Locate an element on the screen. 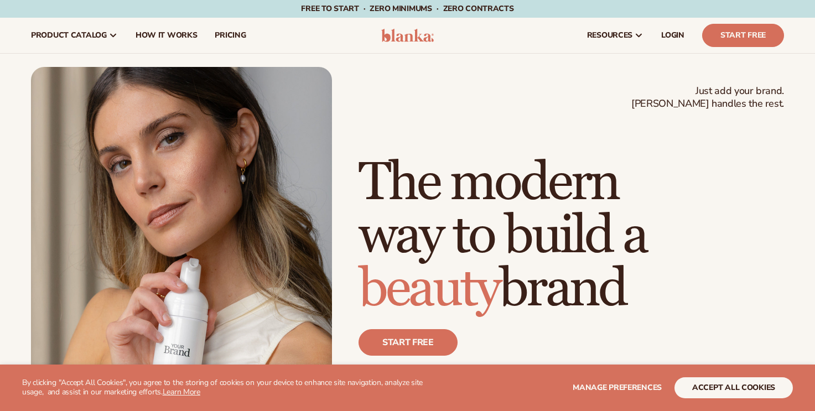  span: Free to start · ZERO minimums · ZERO contracts is located at coordinates (407, 8).